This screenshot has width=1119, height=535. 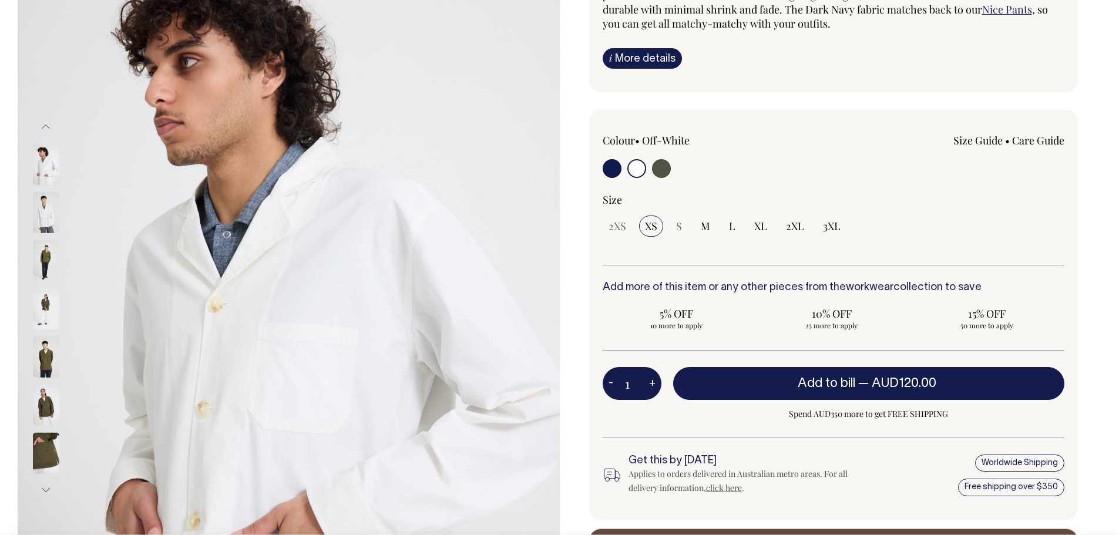 What do you see at coordinates (869, 287) in the screenshot?
I see `a: workwear` at bounding box center [869, 287].